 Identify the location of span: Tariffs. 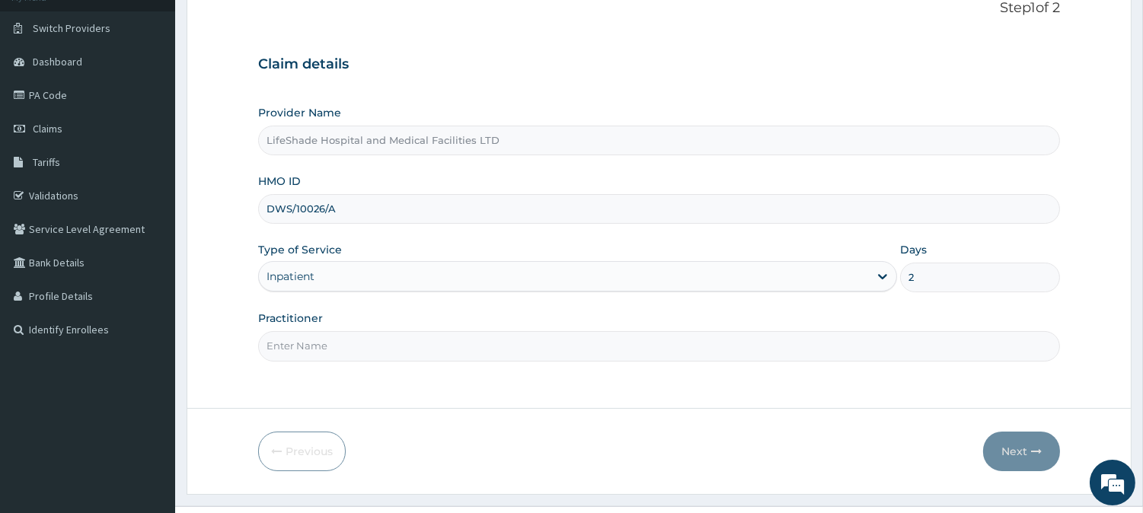
(46, 162).